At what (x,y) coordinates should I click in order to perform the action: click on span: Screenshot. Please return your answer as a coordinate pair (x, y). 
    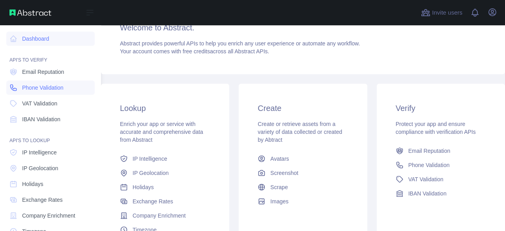
    Looking at the image, I should click on (284, 173).